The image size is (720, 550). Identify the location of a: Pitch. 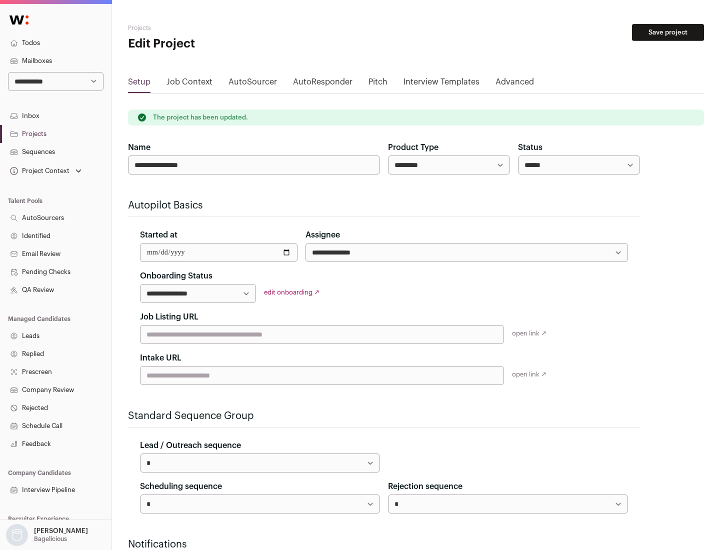
(378, 84).